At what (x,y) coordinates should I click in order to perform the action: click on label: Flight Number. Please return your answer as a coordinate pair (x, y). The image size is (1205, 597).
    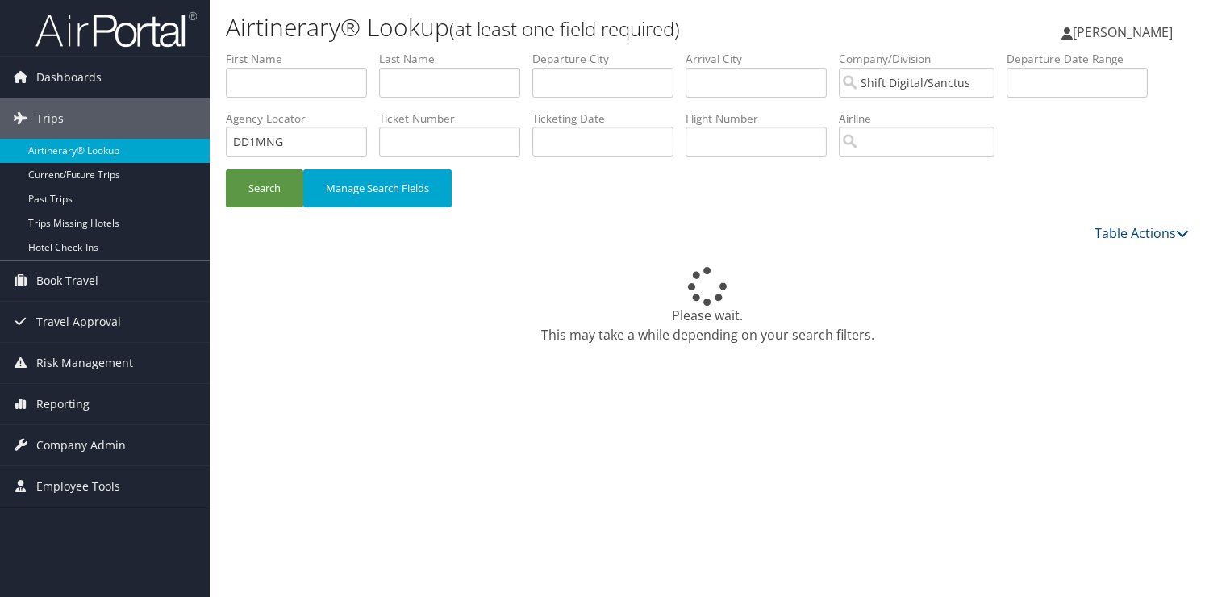
    Looking at the image, I should click on (762, 119).